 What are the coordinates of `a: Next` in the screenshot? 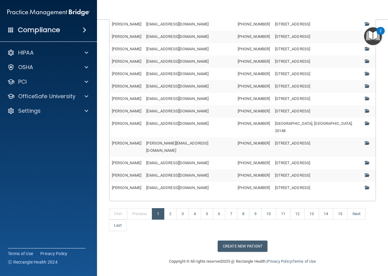 It's located at (356, 214).